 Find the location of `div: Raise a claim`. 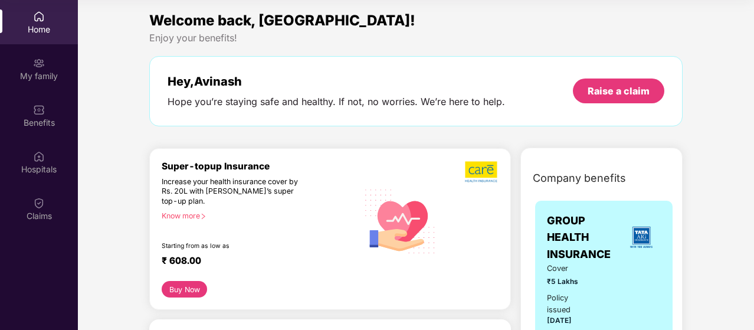

div: Raise a claim is located at coordinates (618, 91).